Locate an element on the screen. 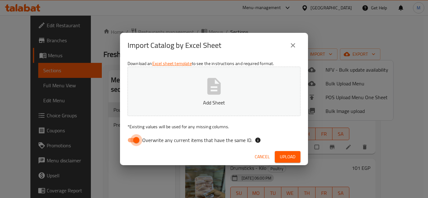 This screenshot has height=198, width=428. button: close is located at coordinates (293, 45).